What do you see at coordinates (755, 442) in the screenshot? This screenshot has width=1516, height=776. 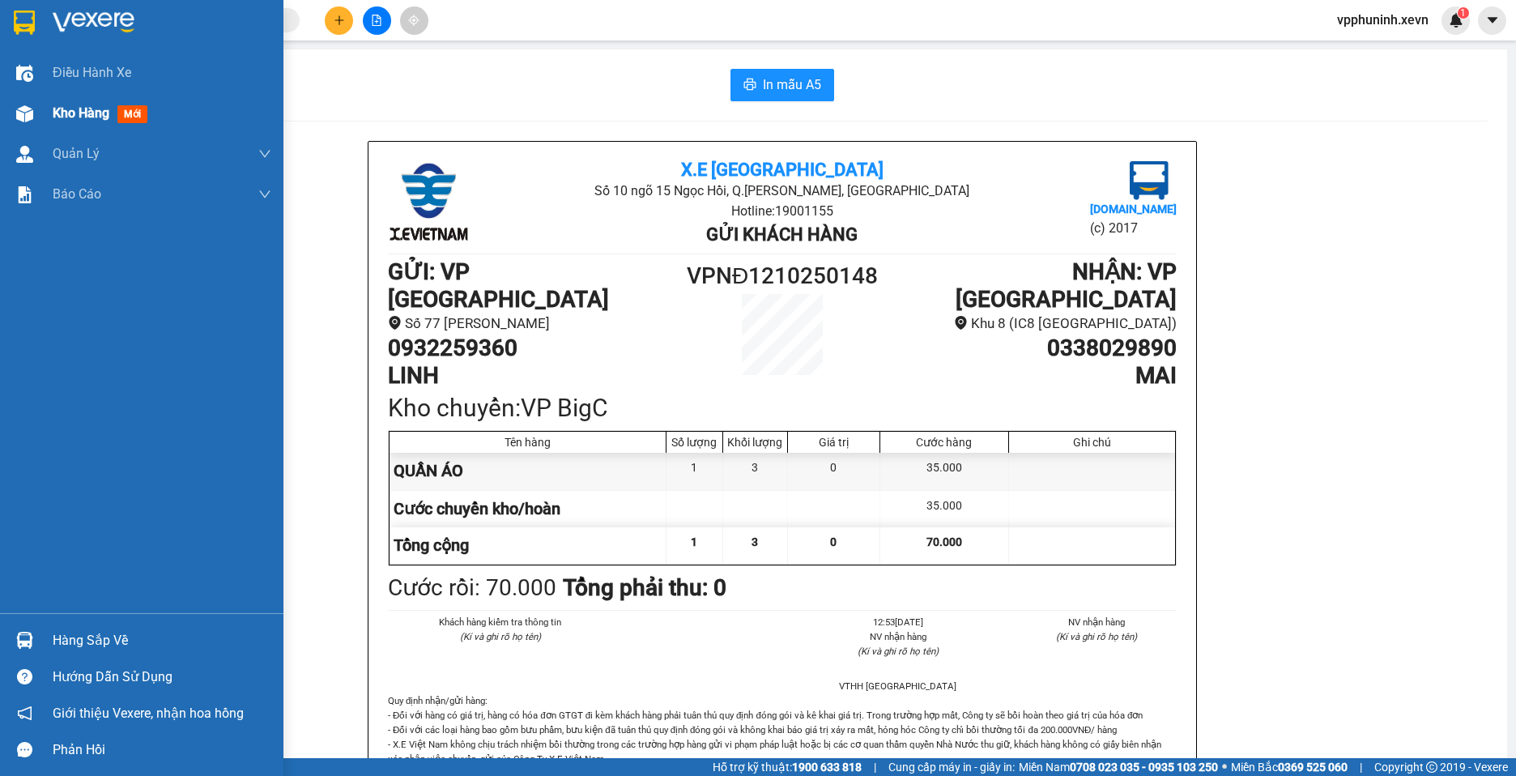 I see `div: Khối lượng` at bounding box center [755, 442].